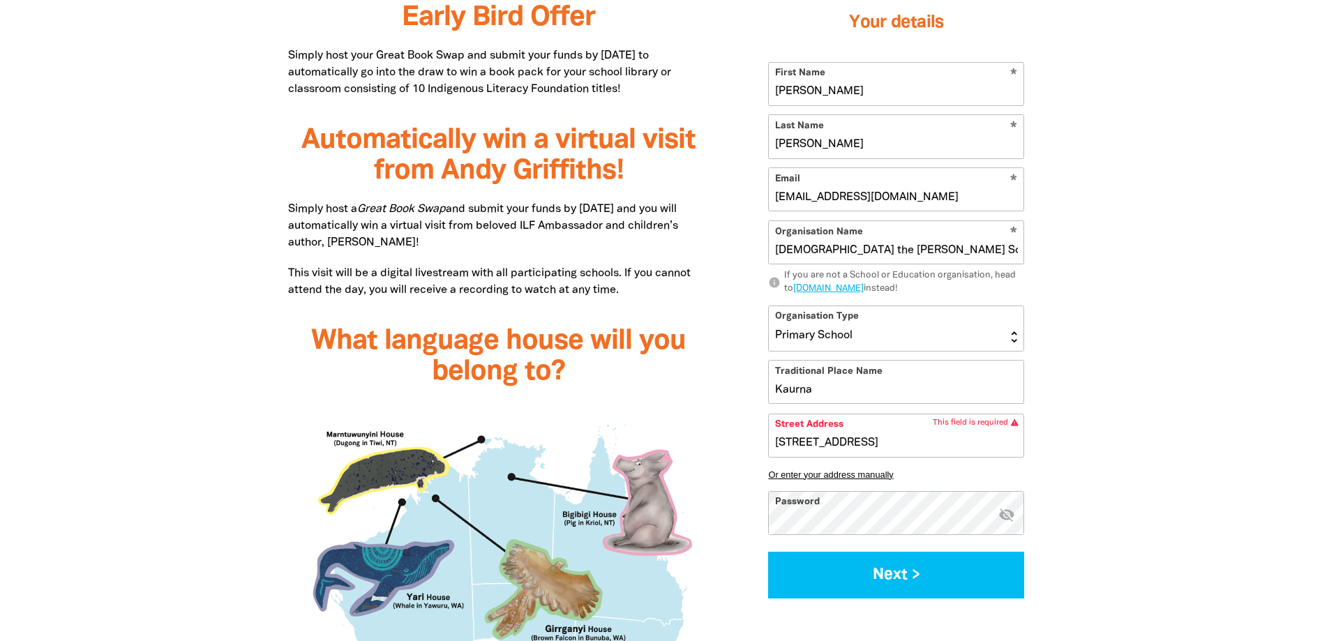 The height and width of the screenshot is (641, 1329). What do you see at coordinates (774, 283) in the screenshot?
I see `i: info` at bounding box center [774, 283].